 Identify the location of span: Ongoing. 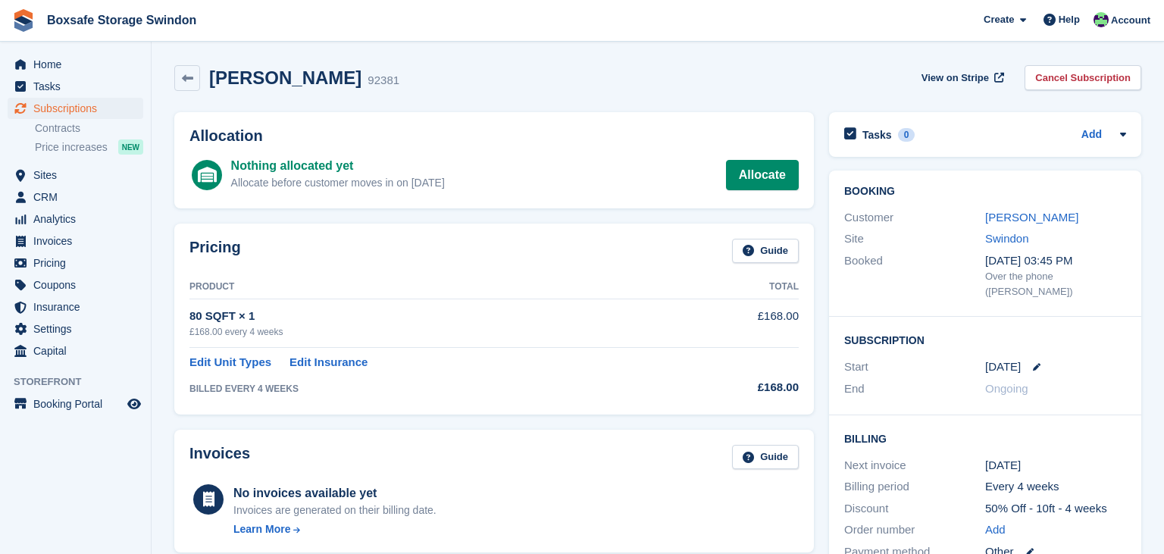
(1007, 388).